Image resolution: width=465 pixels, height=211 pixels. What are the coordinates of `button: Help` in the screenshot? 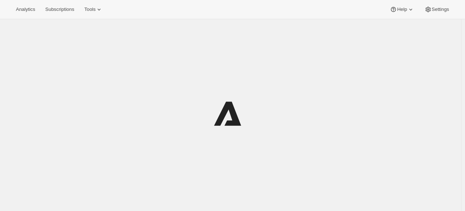 It's located at (402, 9).